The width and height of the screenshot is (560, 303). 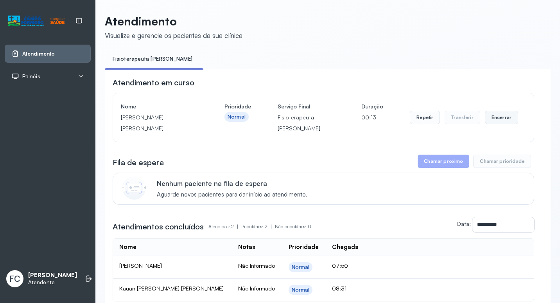 What do you see at coordinates (158, 226) in the screenshot?
I see `h3: Atendimentos concluídos` at bounding box center [158, 226].